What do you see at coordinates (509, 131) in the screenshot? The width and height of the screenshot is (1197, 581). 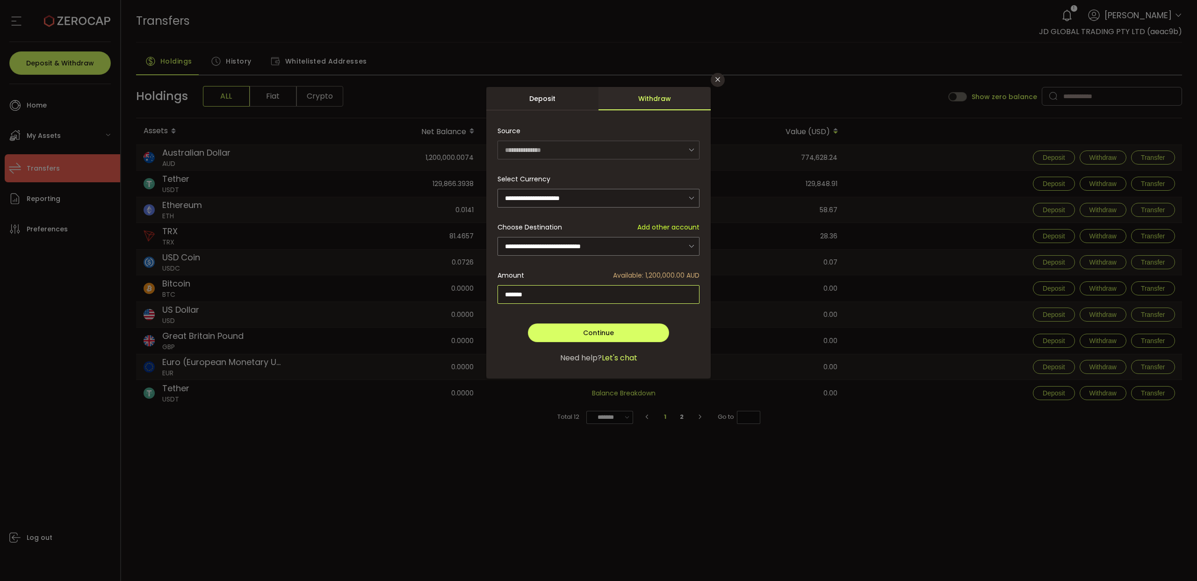 I see `span: Source` at bounding box center [509, 131].